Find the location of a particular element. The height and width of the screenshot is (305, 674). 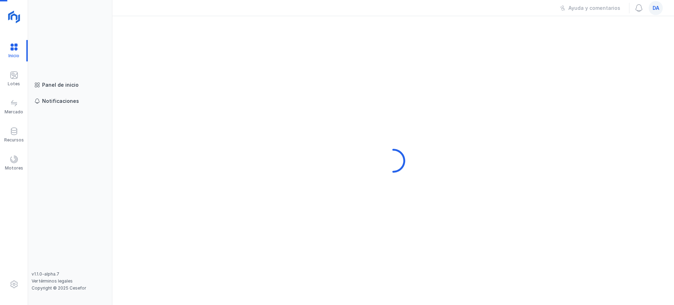

div: Notificaciones is located at coordinates (60, 101).